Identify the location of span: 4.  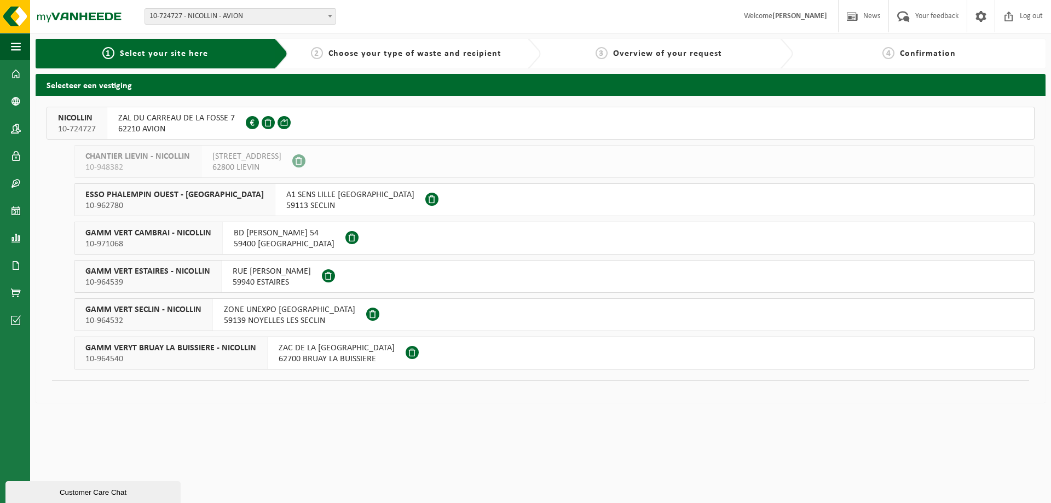
(888, 53).